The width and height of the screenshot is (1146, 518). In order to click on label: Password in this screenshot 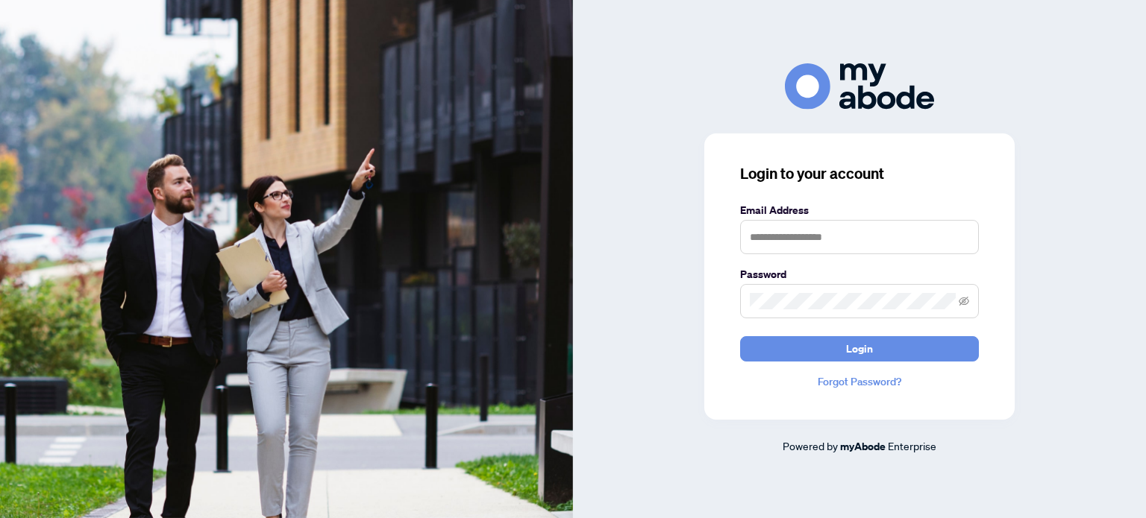, I will do `click(859, 275)`.